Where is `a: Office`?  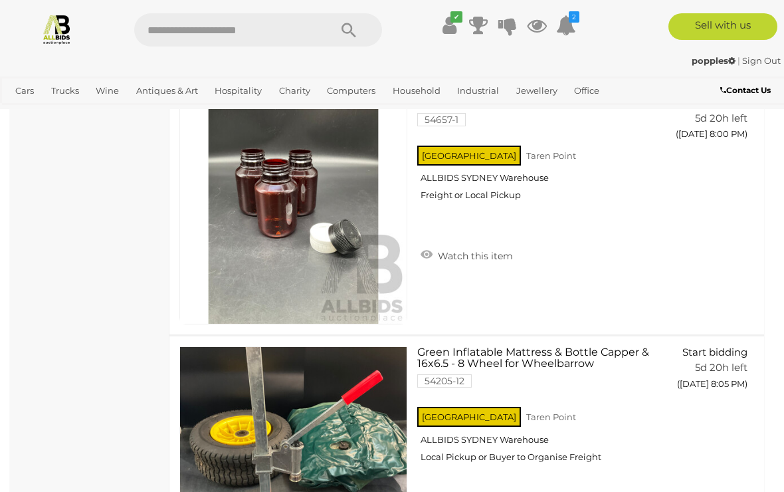
a: Office is located at coordinates (587, 90).